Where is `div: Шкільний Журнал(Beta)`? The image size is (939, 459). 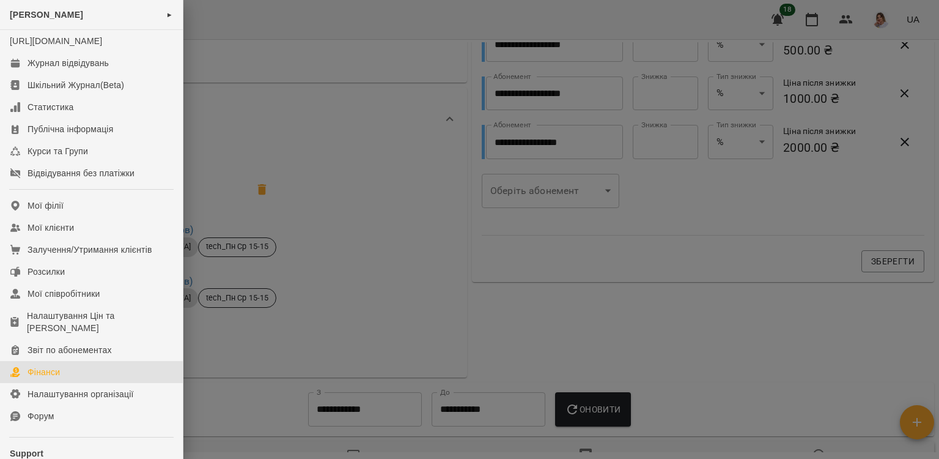 div: Шкільний Журнал(Beta) is located at coordinates (76, 85).